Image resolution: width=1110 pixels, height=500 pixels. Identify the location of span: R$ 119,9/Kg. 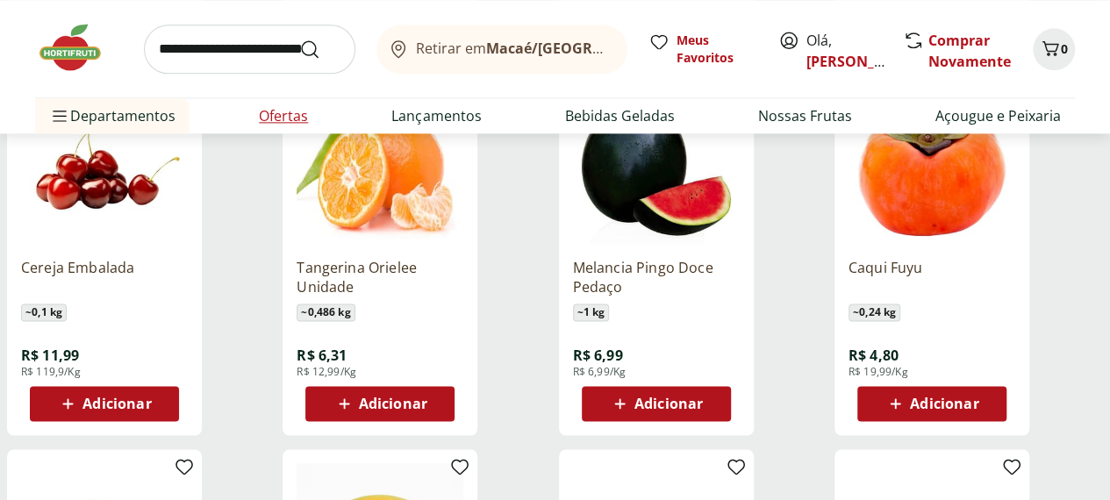
(51, 372).